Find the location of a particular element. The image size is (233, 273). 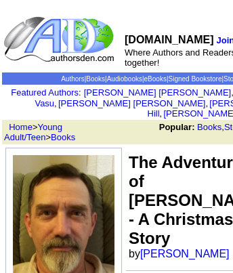

a: Audiobooks is located at coordinates (124, 78).